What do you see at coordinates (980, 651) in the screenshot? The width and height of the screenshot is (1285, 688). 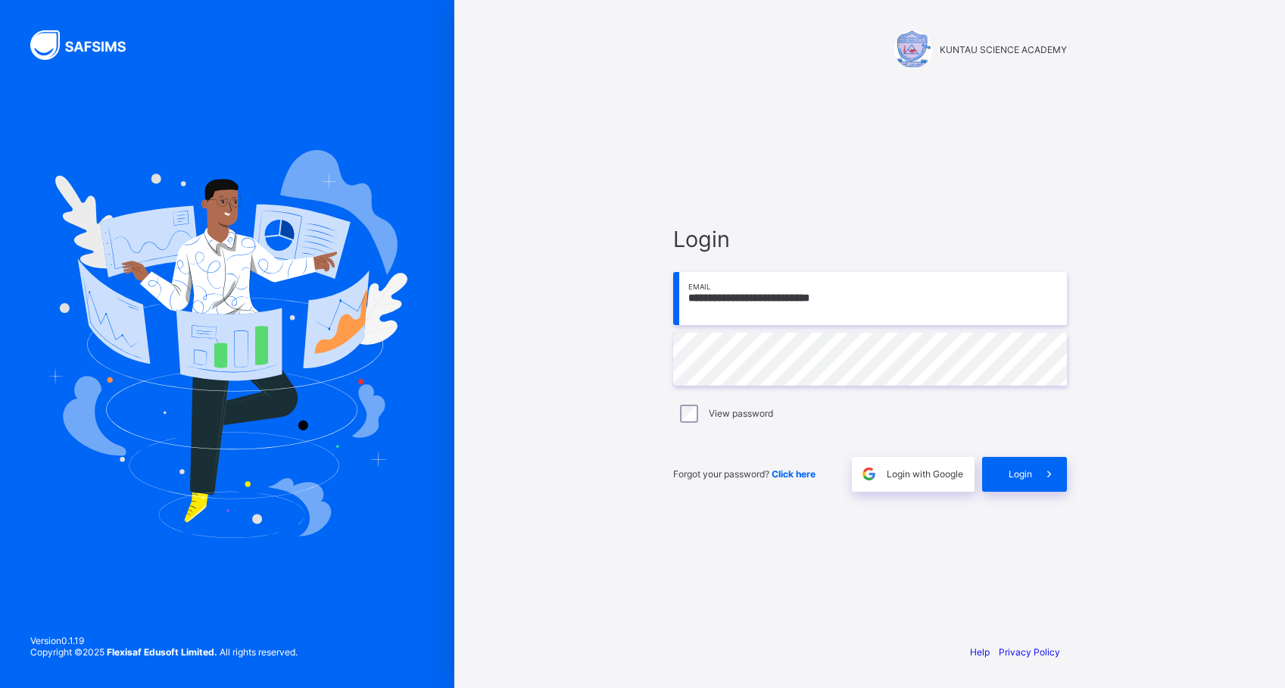 I see `a: Help` at bounding box center [980, 651].